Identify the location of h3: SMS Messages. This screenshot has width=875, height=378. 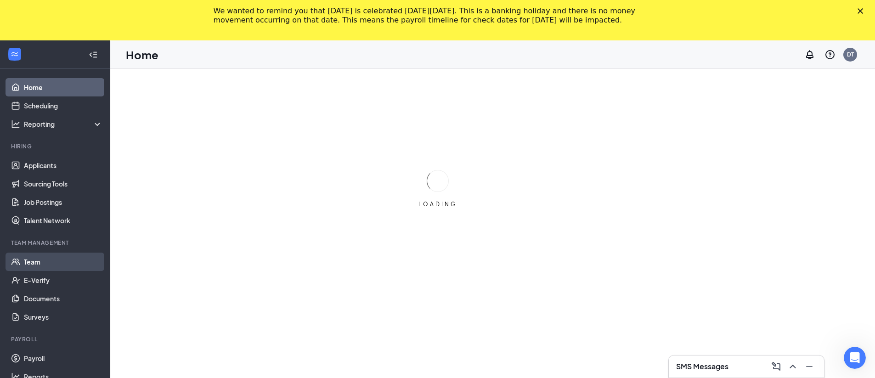
(702, 367).